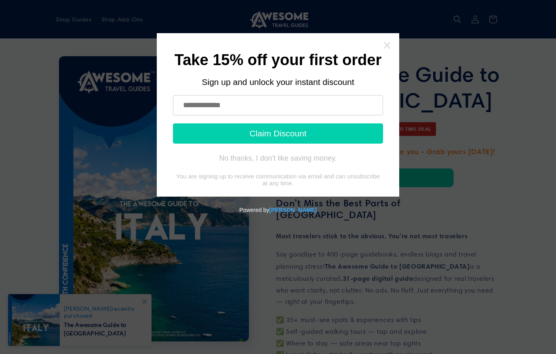 The height and width of the screenshot is (354, 556). Describe the element at coordinates (278, 210) in the screenshot. I see `div: Powered by` at that location.